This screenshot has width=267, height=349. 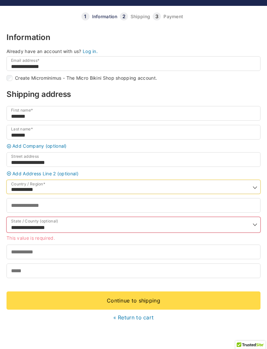 I want to click on h3: Shipping address, so click(x=133, y=94).